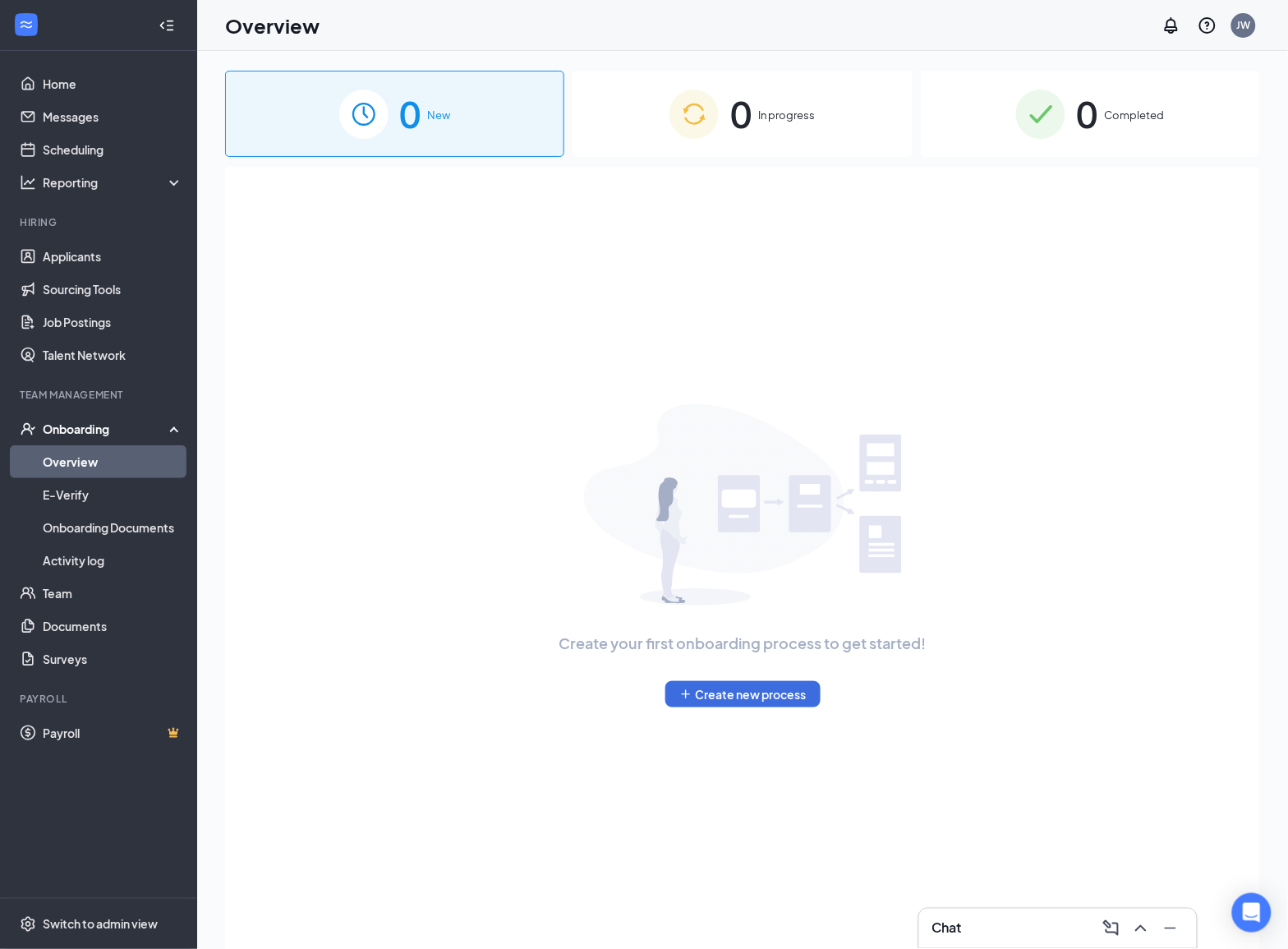 The width and height of the screenshot is (1288, 949). What do you see at coordinates (1207, 26) in the screenshot?
I see `svg: QuestionInfo` at bounding box center [1207, 26].